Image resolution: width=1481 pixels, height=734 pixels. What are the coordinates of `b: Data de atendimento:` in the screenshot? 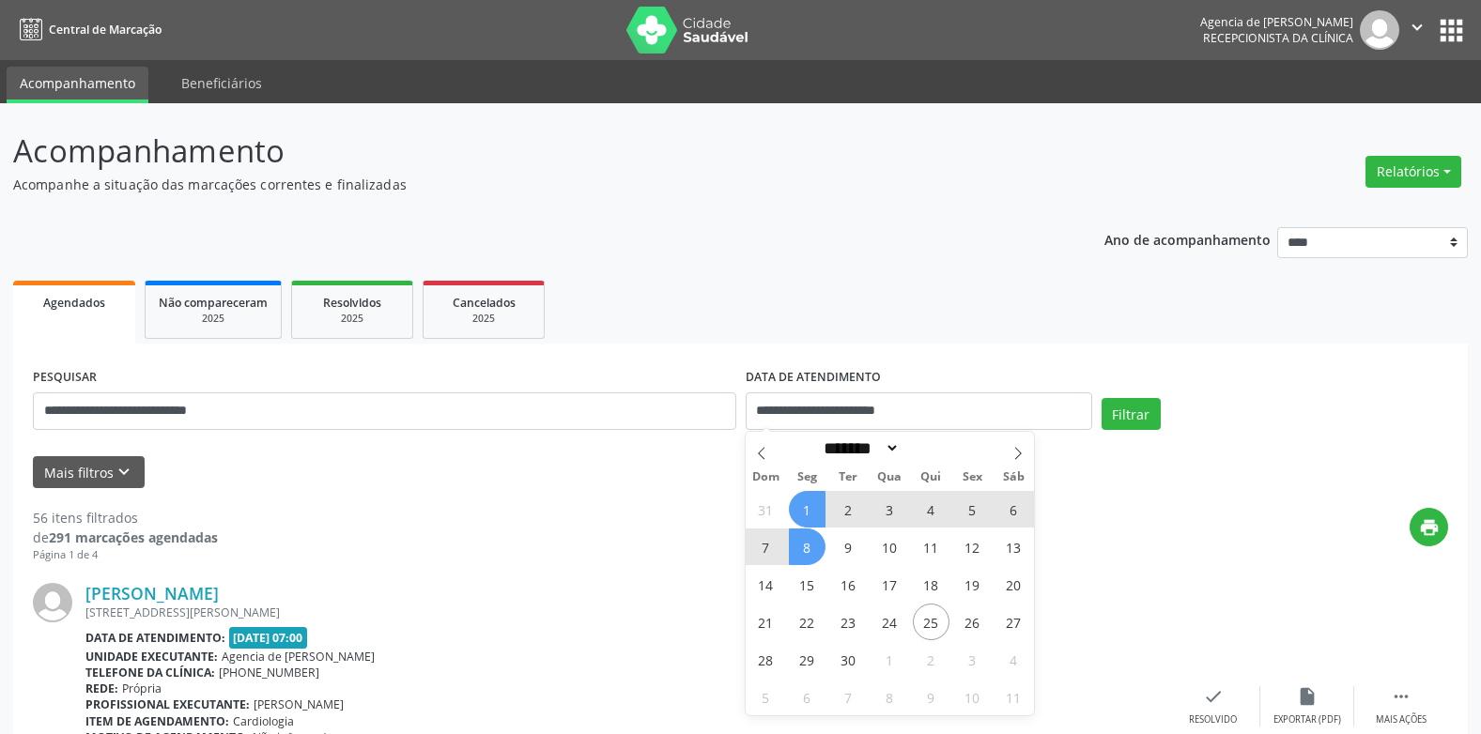 It's located at (155, 638).